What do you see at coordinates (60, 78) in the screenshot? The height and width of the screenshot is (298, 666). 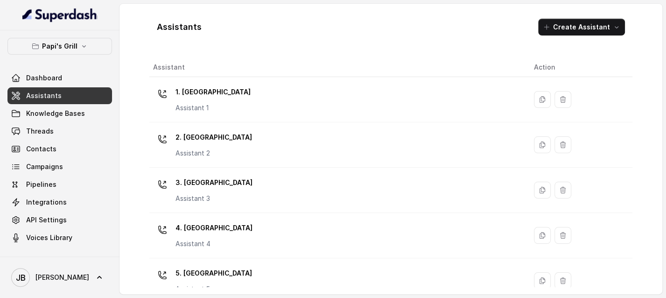 I see `a: Dashboard` at bounding box center [60, 78].